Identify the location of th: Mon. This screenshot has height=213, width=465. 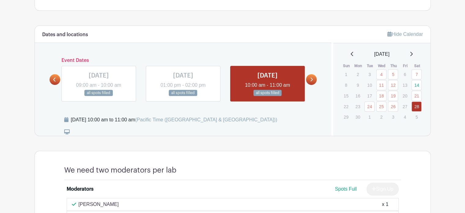
(358, 66).